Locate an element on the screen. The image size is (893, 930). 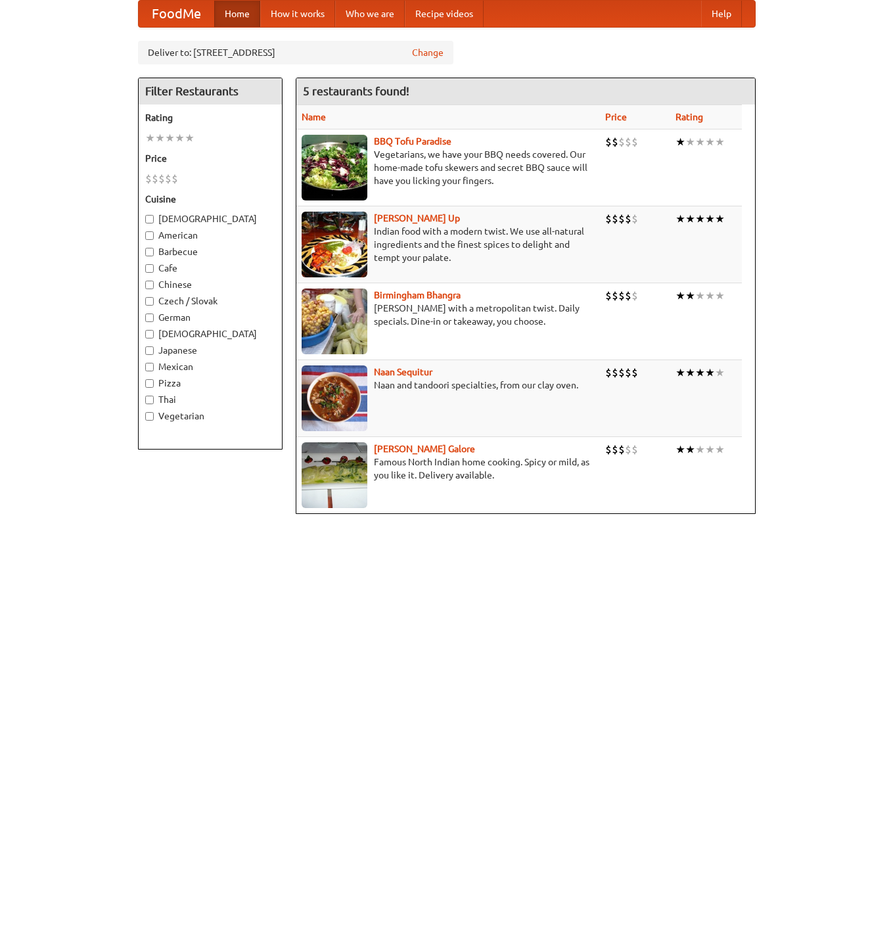
b: Naan Sequitur is located at coordinates (403, 372).